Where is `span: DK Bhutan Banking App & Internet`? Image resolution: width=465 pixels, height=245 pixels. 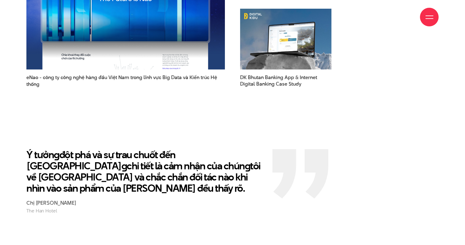
span: DK Bhutan Banking App & Internet is located at coordinates (286, 81).